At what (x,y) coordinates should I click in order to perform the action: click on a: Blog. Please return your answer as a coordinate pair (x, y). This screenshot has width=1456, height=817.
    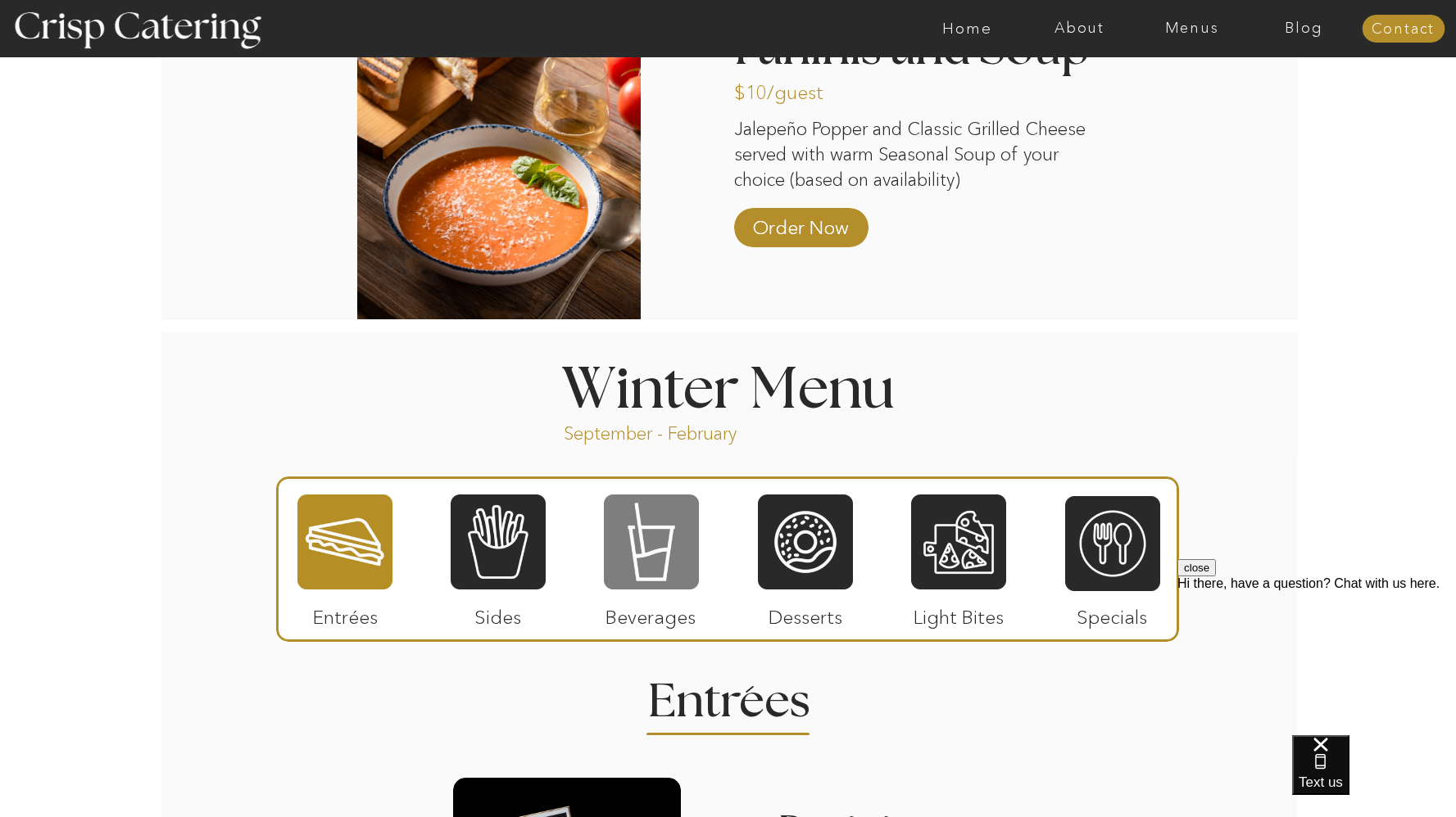
    Looking at the image, I should click on (1303, 28).